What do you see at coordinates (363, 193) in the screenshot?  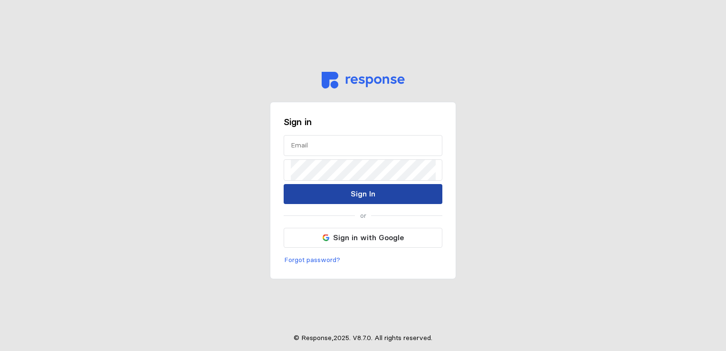 I see `p: Sign In` at bounding box center [363, 193].